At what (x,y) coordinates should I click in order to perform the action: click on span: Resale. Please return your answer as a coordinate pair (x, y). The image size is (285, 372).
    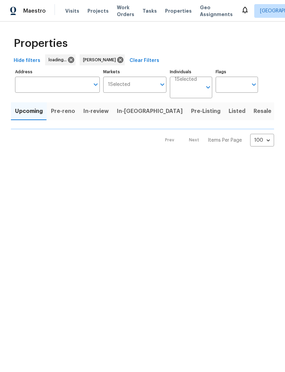
    Looking at the image, I should click on (263, 111).